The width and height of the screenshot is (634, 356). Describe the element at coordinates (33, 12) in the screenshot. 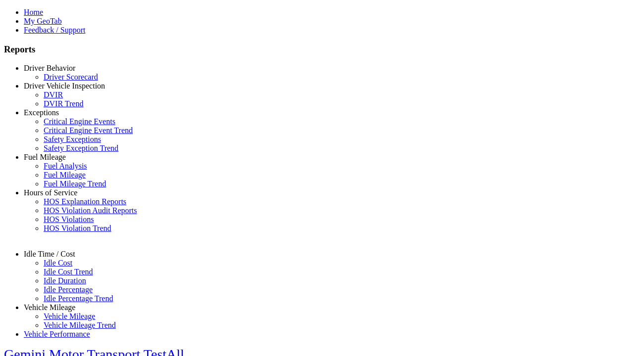

I see `a: Home` at that location.